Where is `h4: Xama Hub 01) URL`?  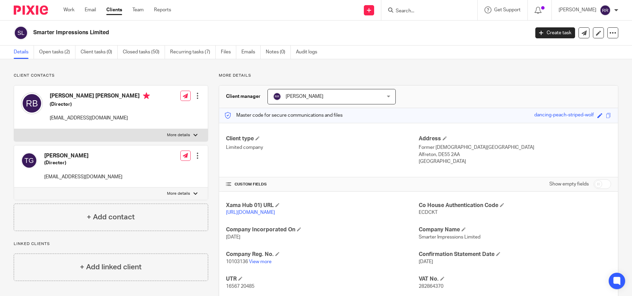
h4: Xama Hub 01) URL is located at coordinates (322, 206).